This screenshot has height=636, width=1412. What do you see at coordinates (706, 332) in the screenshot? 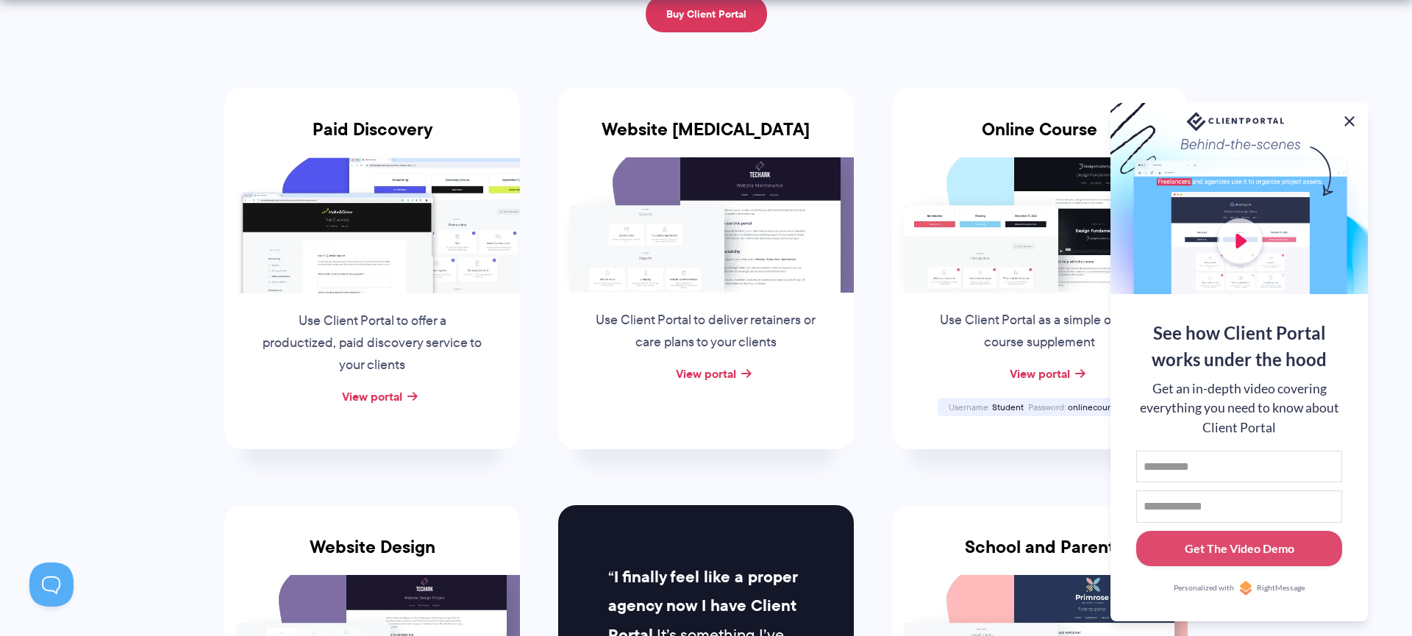
I see `p: Use Client Portal to deliver retainers or care plans to your clients` at bounding box center [706, 332].